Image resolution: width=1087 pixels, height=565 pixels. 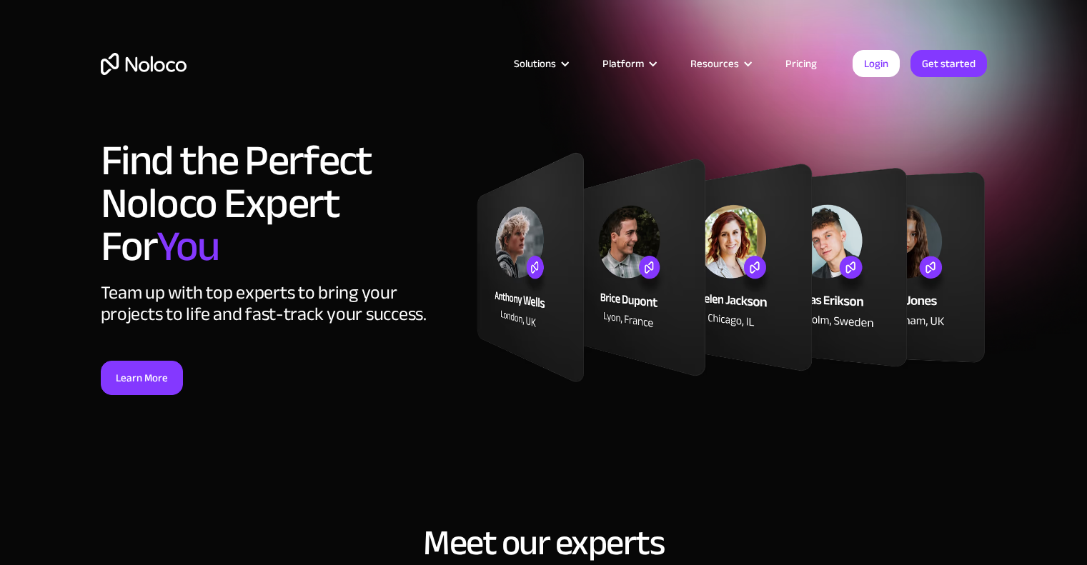 What do you see at coordinates (141, 378) in the screenshot?
I see `a: Learn More` at bounding box center [141, 378].